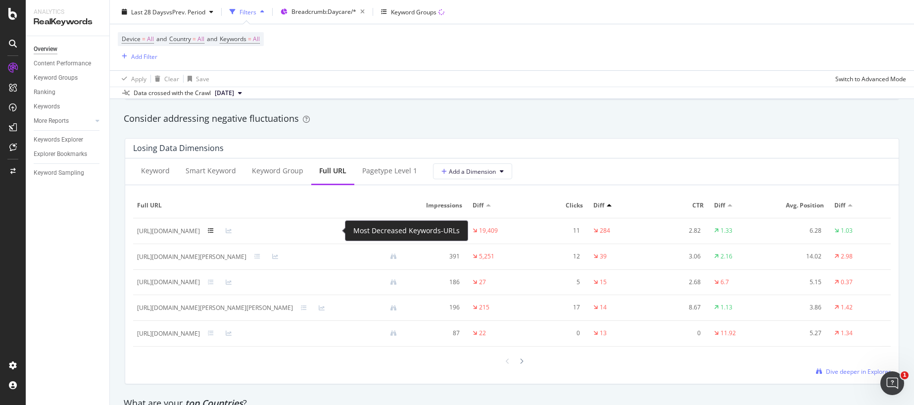  Describe the element at coordinates (68, 106) in the screenshot. I see `a: Keywords` at that location.